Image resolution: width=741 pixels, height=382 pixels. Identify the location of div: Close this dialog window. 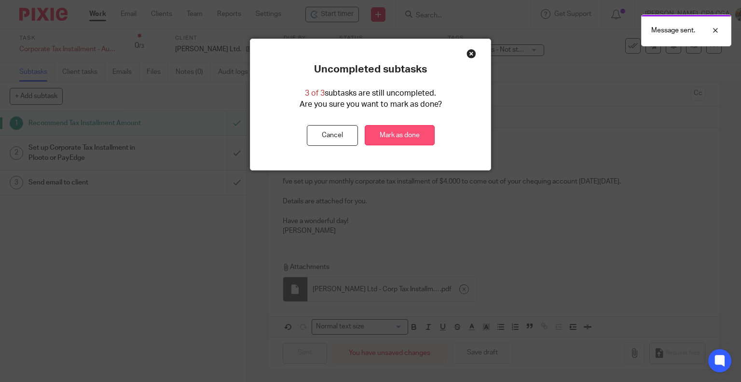
(471, 54).